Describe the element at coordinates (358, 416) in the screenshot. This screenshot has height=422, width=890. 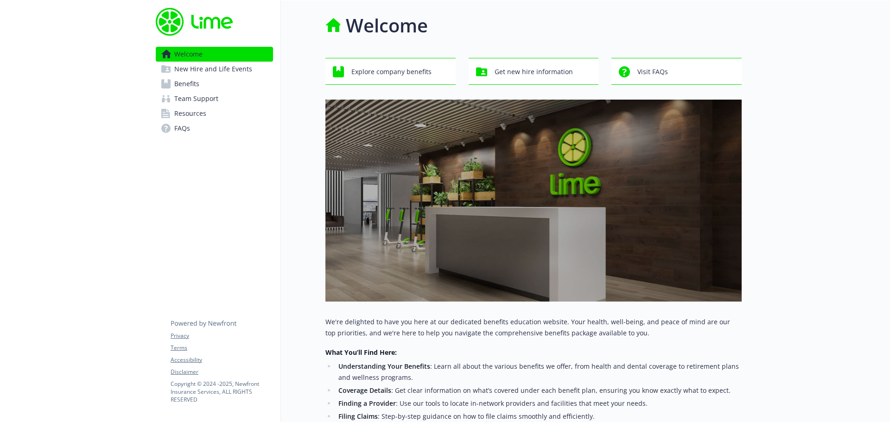
I see `strong: Filing Claims` at that location.